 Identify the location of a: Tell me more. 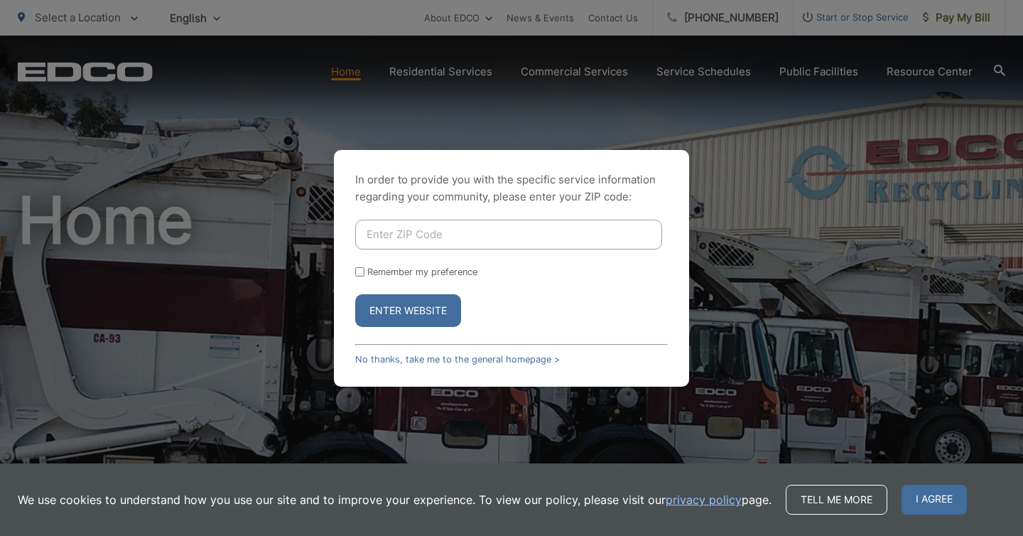
(836, 499).